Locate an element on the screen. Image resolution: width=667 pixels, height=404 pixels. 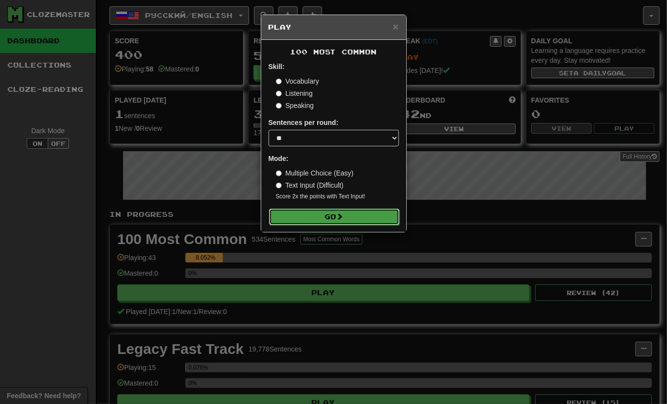
input: Text Input (Difficult) is located at coordinates (279, 185).